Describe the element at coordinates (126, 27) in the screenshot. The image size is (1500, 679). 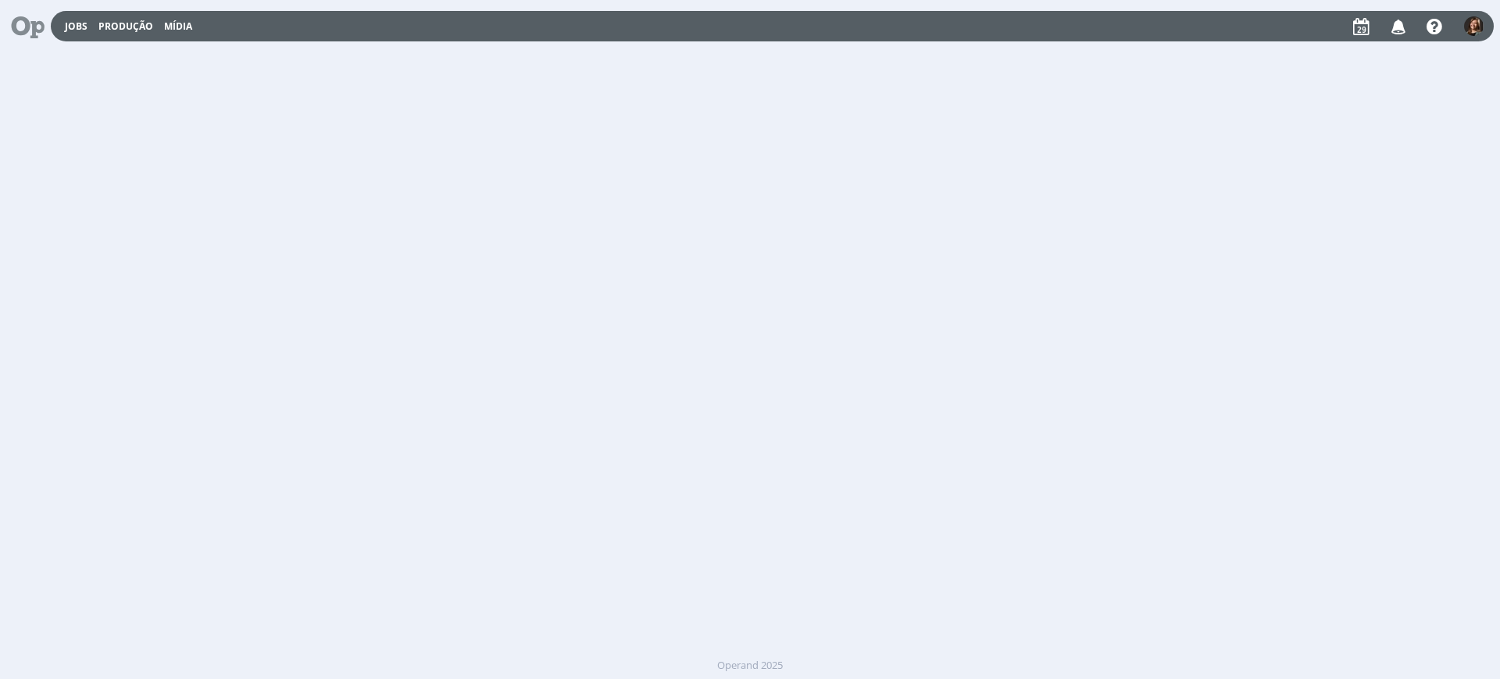
I see `button: Produção` at that location.